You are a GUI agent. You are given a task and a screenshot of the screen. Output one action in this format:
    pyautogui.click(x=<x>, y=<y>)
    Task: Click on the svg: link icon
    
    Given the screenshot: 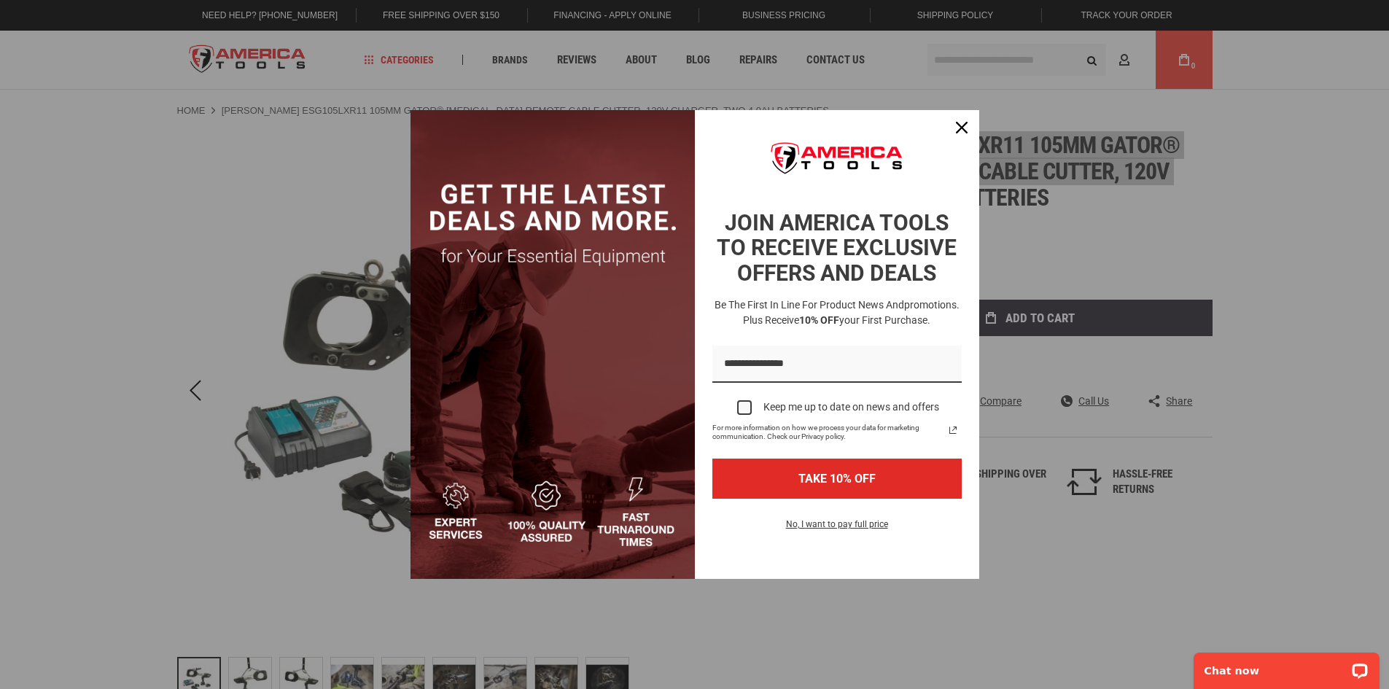 What is the action you would take?
    pyautogui.click(x=953, y=430)
    